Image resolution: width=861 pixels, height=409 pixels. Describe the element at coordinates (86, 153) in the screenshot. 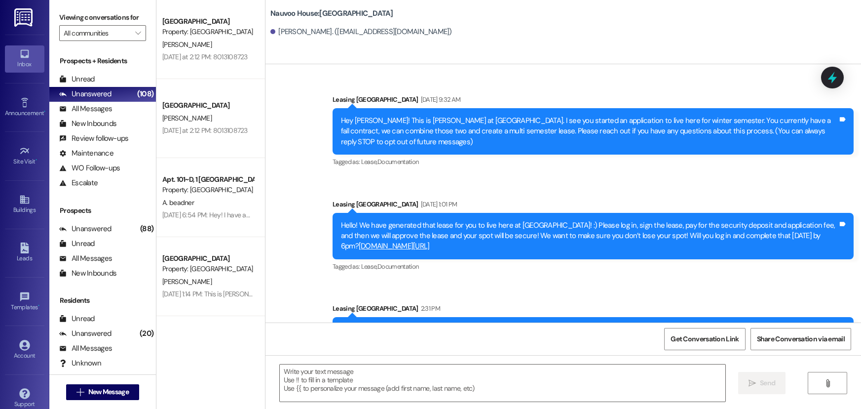

I see `div: Maintenance` at that location.